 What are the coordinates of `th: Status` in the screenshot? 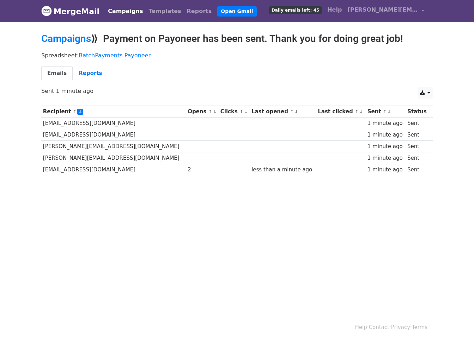 It's located at (417, 112).